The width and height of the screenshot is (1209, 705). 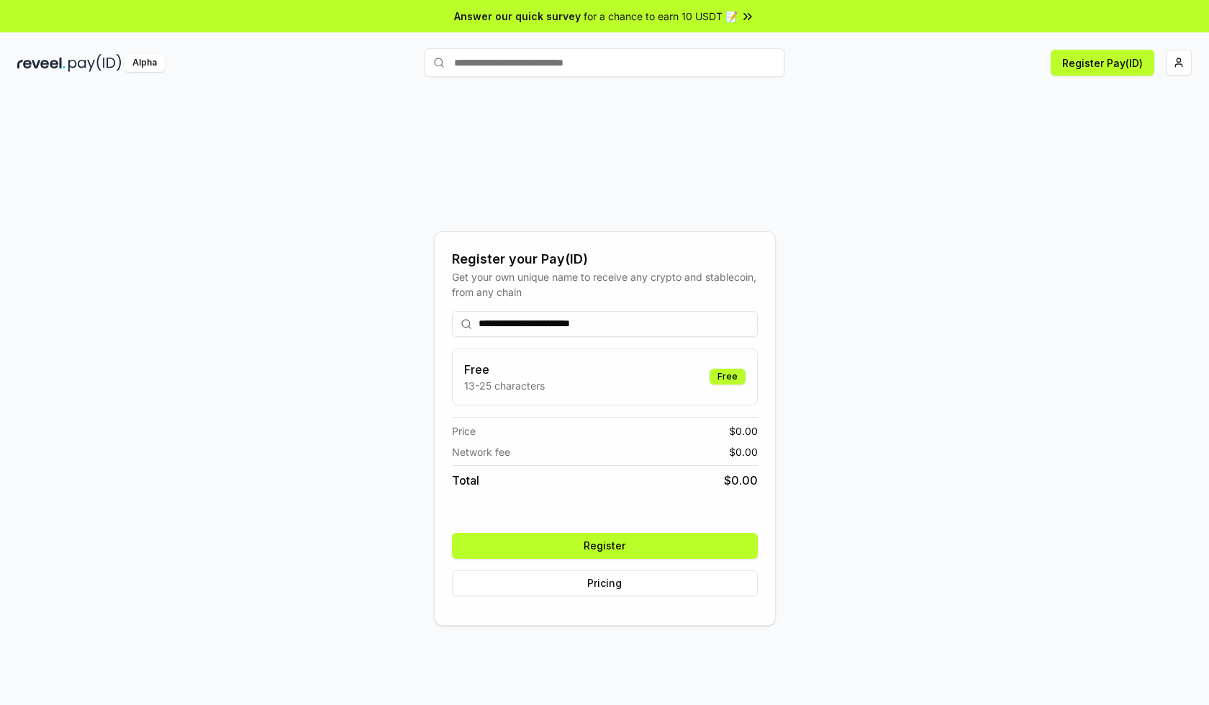 I want to click on img: pay_id, so click(x=95, y=63).